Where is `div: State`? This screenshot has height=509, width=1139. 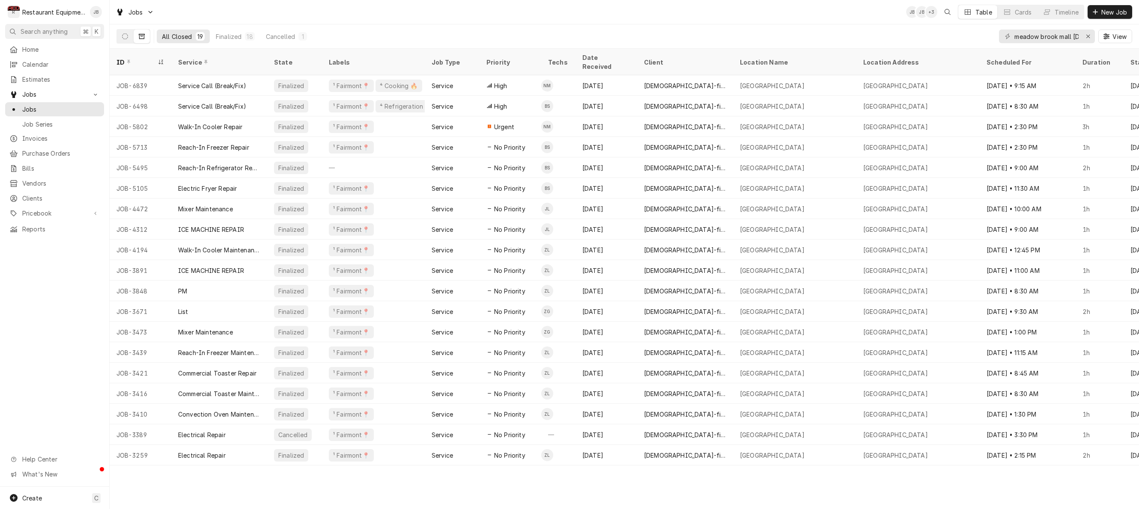 div: State is located at coordinates (295, 62).